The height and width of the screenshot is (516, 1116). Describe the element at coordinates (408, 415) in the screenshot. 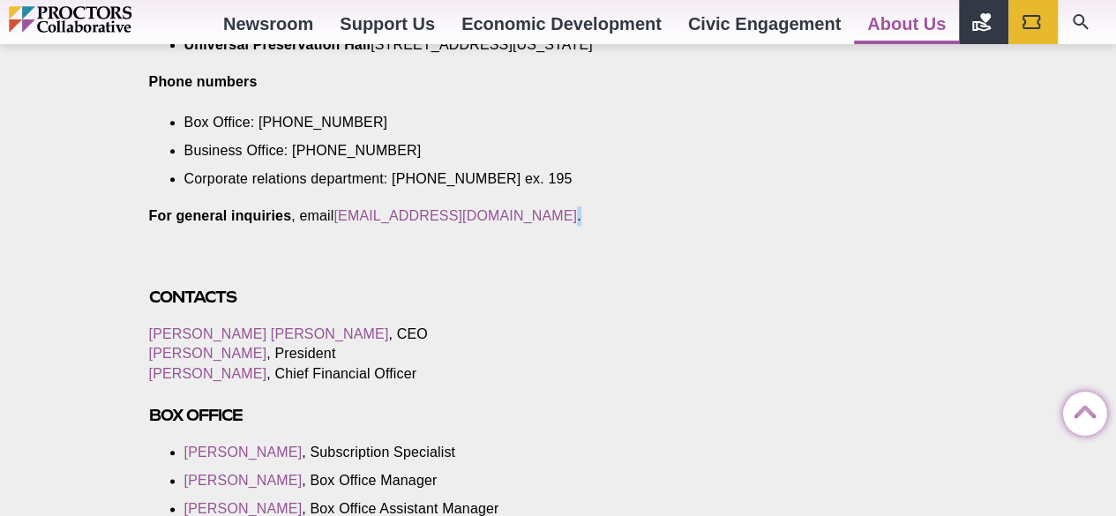

I see `h3: Box Office` at that location.